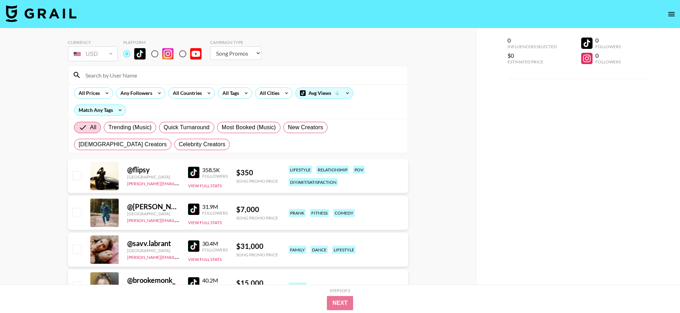  What do you see at coordinates (324, 93) in the screenshot?
I see `div: Avg Views` at bounding box center [324, 93].